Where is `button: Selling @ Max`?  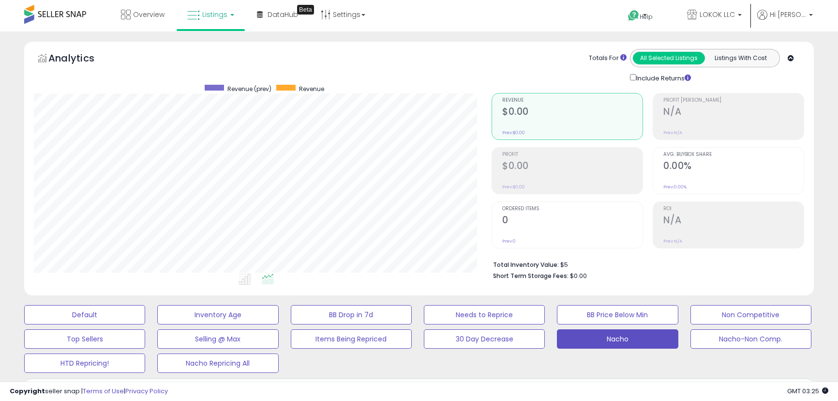 button: Selling @ Max is located at coordinates (218, 339).